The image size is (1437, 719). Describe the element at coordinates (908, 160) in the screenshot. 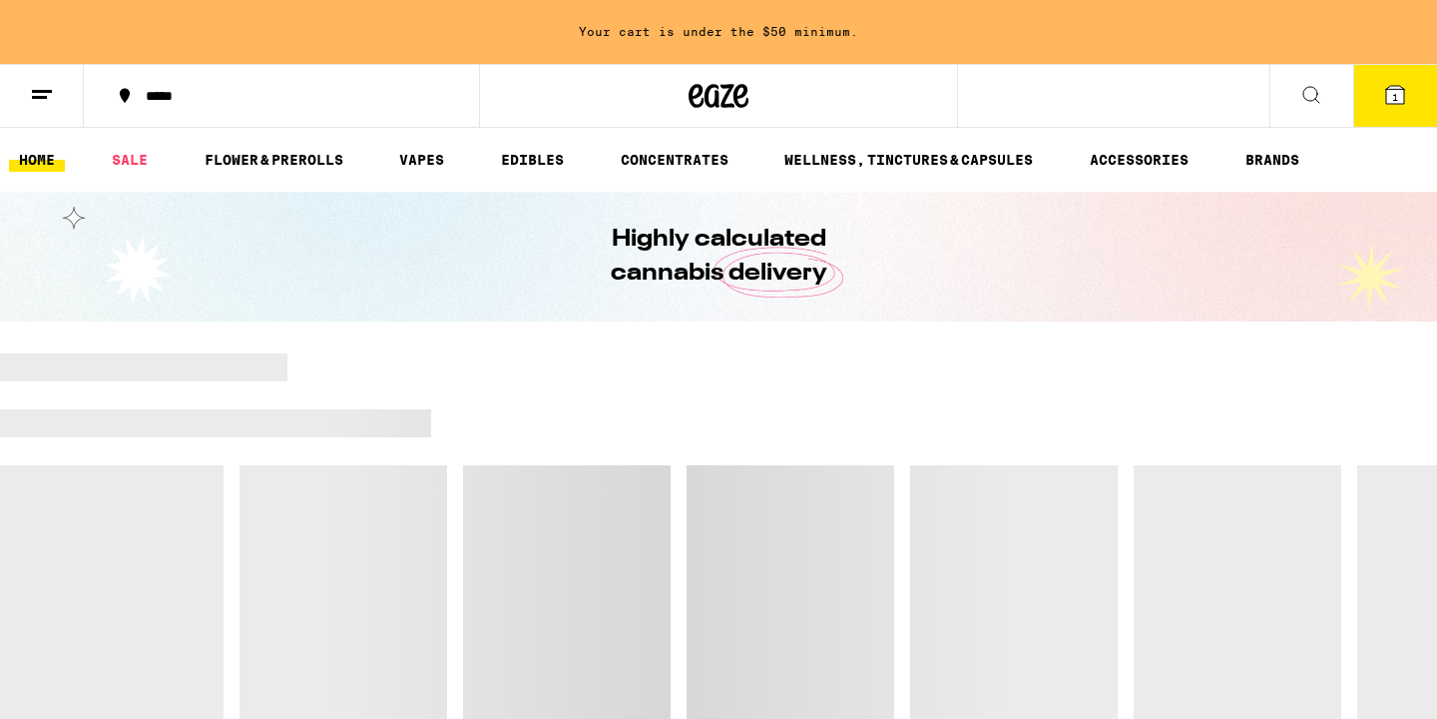

I see `a: WELLNESS, TINCTURES & CAPSULES` at that location.